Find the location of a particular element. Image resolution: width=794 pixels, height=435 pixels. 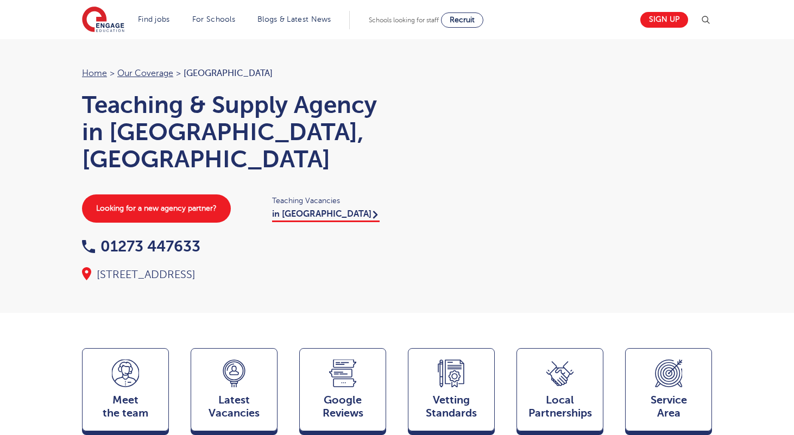

a: Recruit is located at coordinates (462, 20).